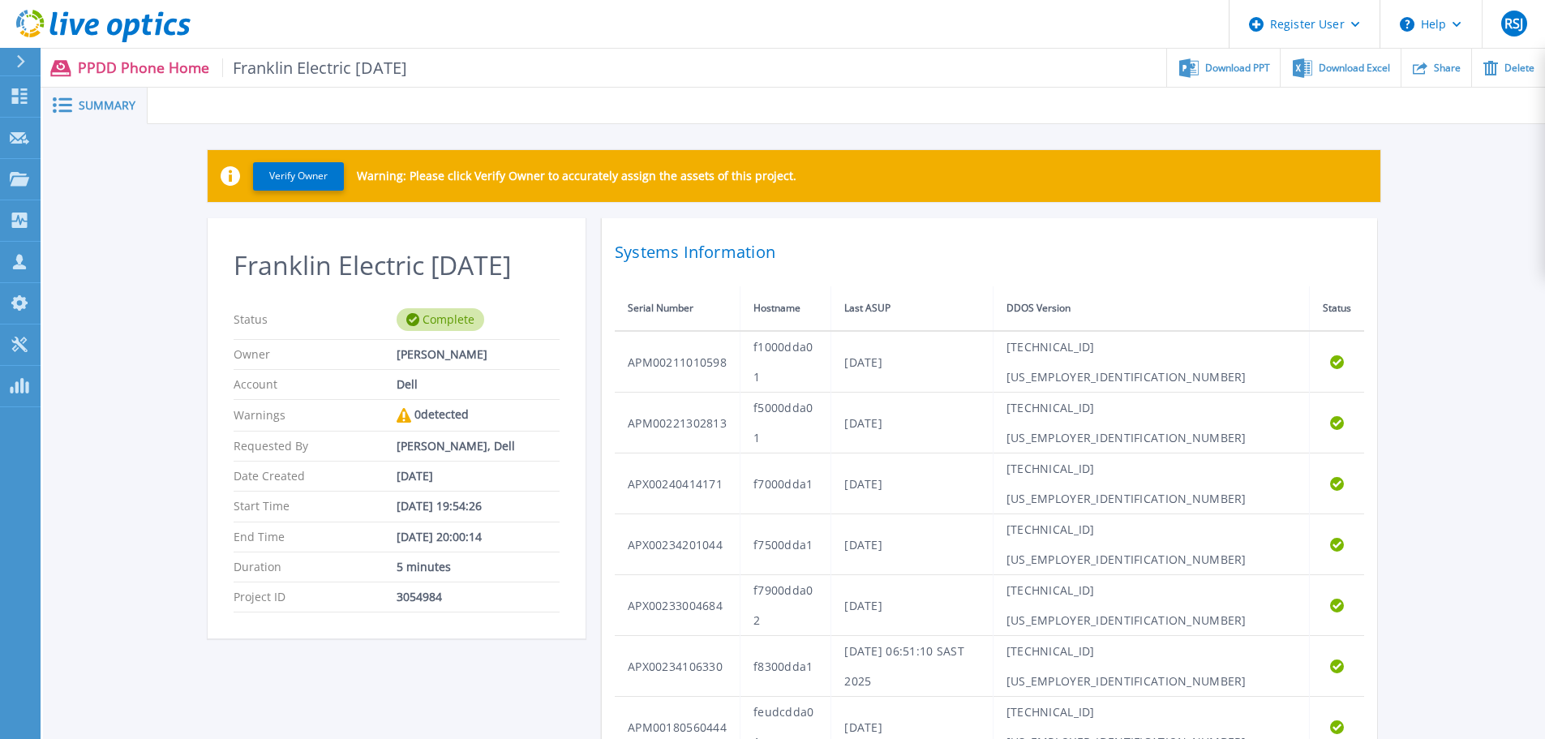 Image resolution: width=1545 pixels, height=739 pixels. Describe the element at coordinates (478, 384) in the screenshot. I see `div: Dell` at that location.